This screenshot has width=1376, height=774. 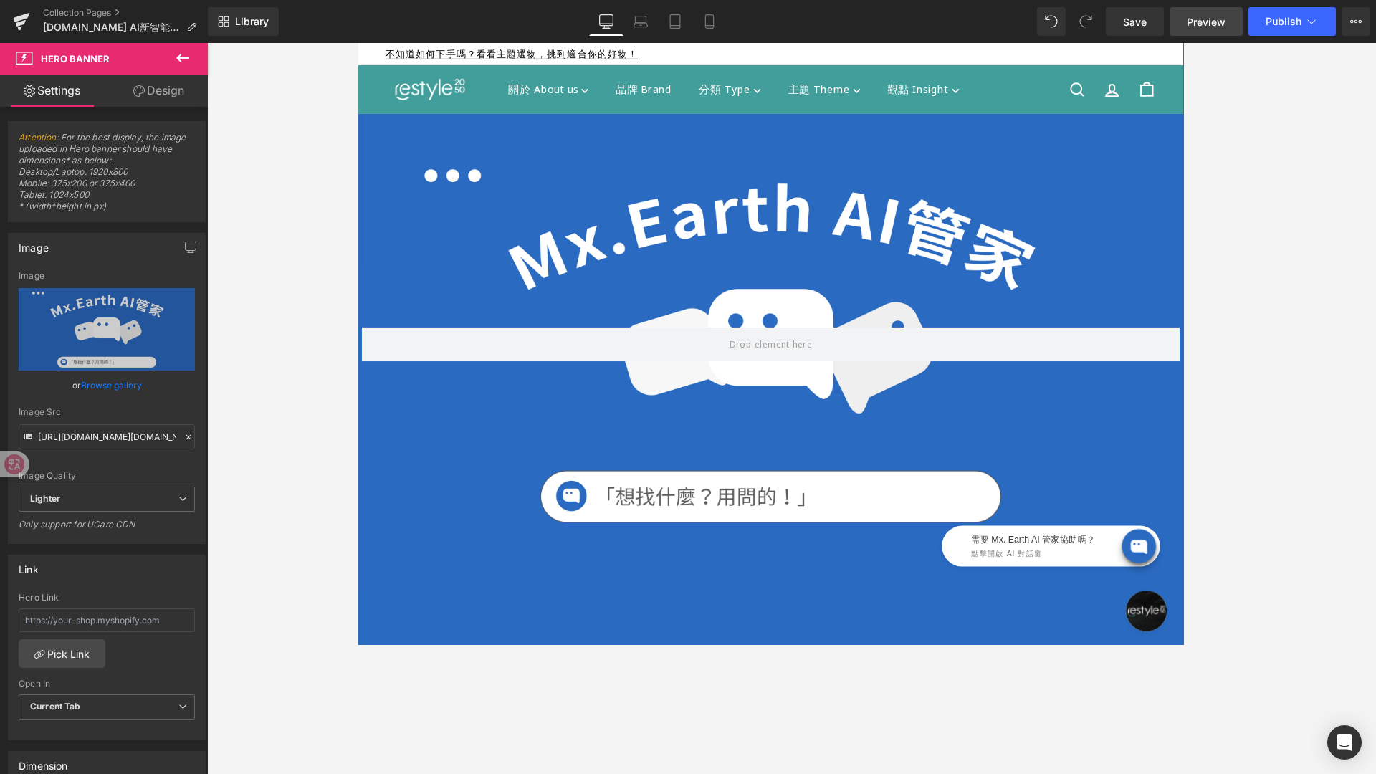 I want to click on a: restyle2050, so click(x=75, y=49).